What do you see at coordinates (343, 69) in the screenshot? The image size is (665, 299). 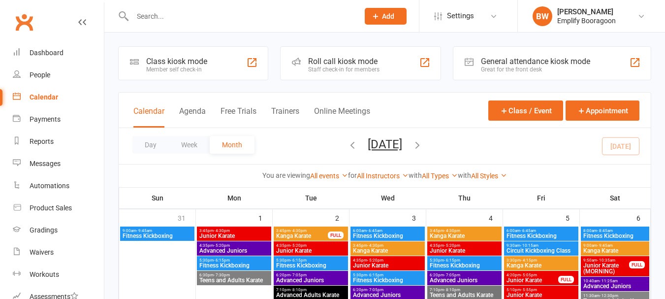 I see `div: Staff check-in for members` at bounding box center [343, 69].